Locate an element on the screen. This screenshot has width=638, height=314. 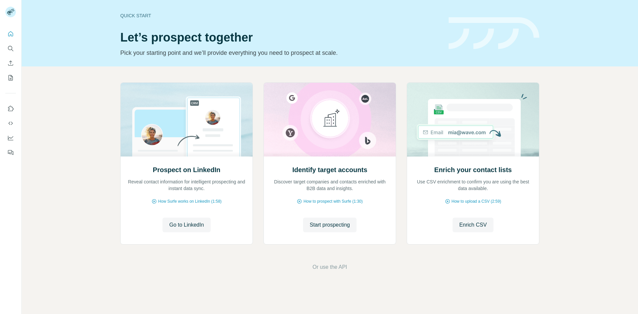
img: banner is located at coordinates (494, 33).